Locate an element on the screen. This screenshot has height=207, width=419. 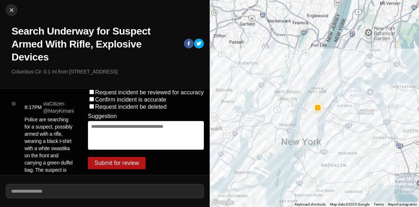
button: twitter is located at coordinates (199, 44).